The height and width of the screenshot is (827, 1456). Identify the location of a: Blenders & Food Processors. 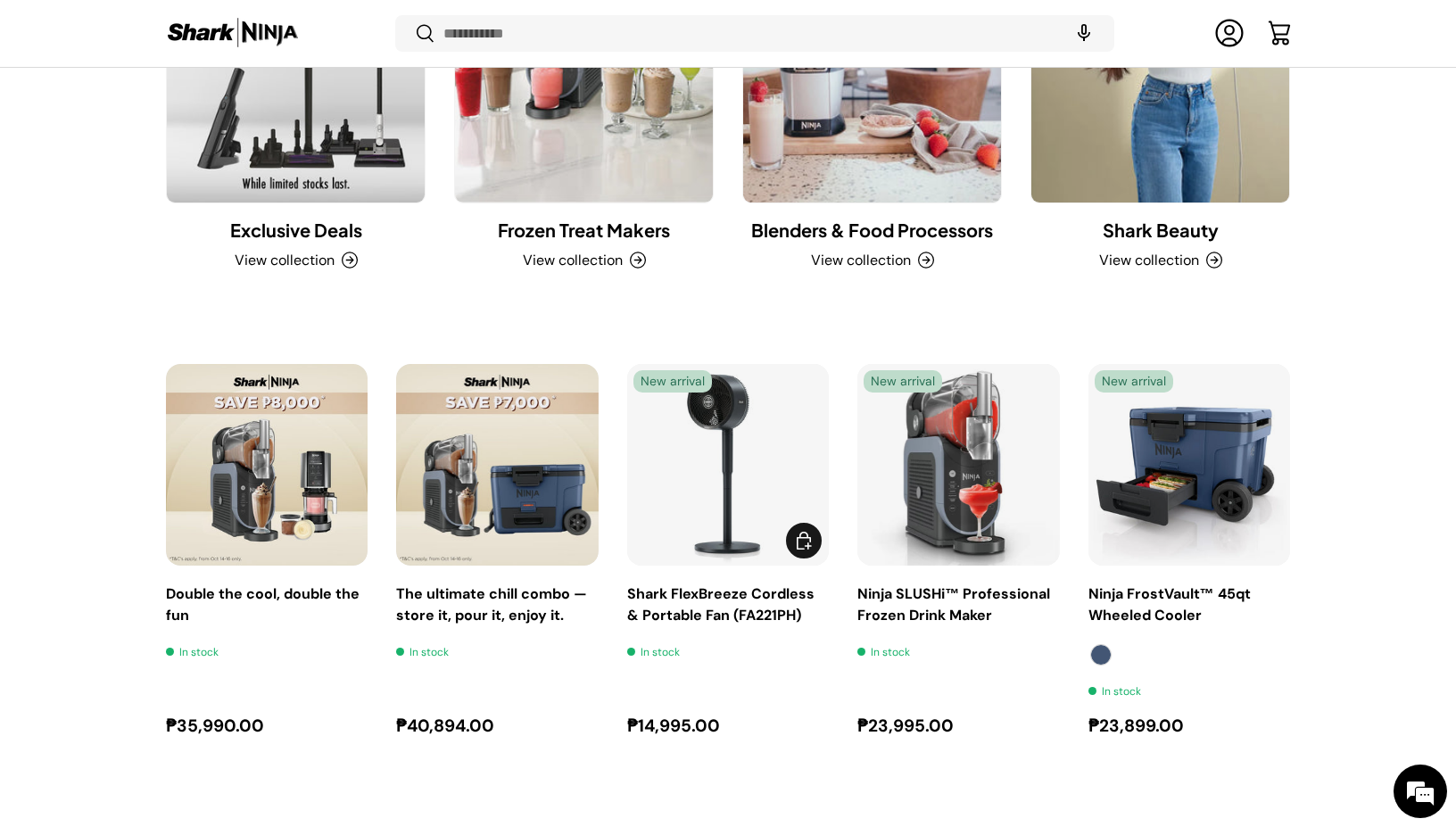
(872, 229).